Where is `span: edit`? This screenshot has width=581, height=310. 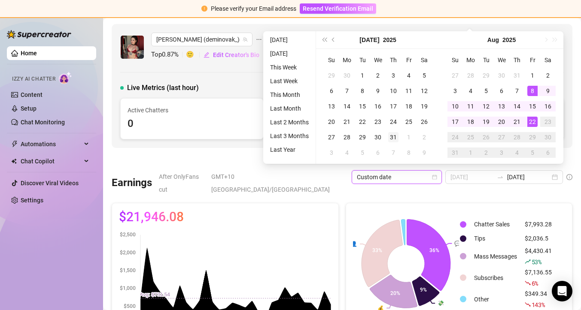
span: edit is located at coordinates (207, 55).